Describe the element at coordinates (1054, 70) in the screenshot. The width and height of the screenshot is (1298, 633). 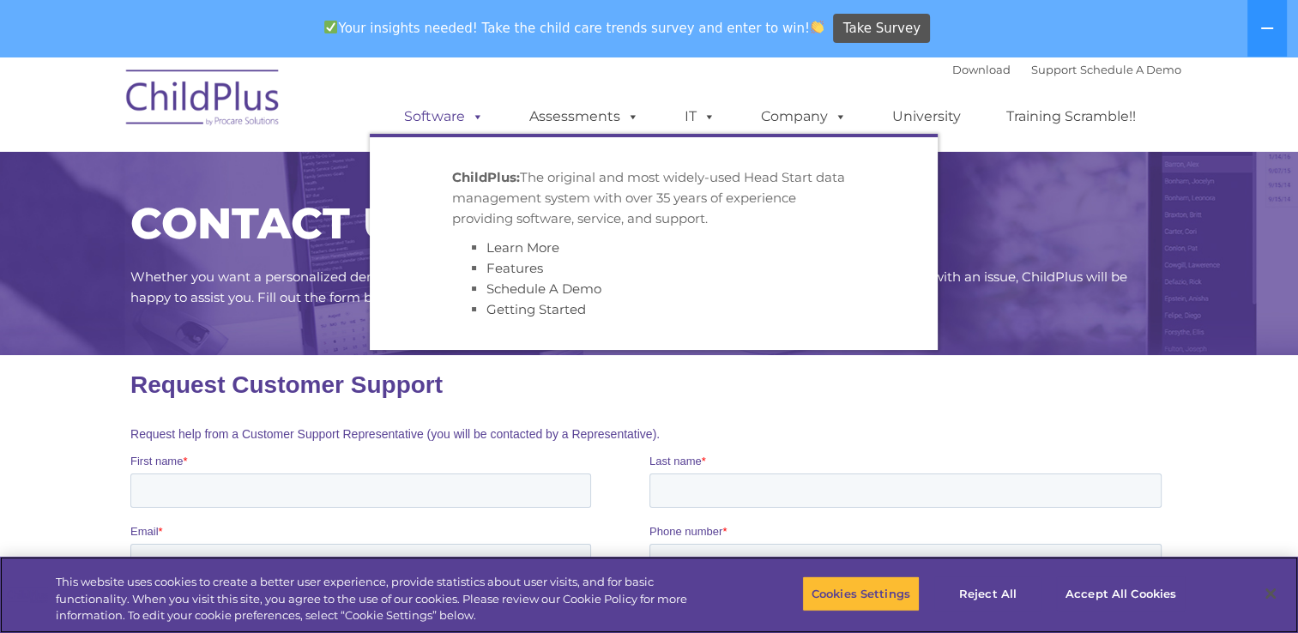
I see `a: Support` at that location.